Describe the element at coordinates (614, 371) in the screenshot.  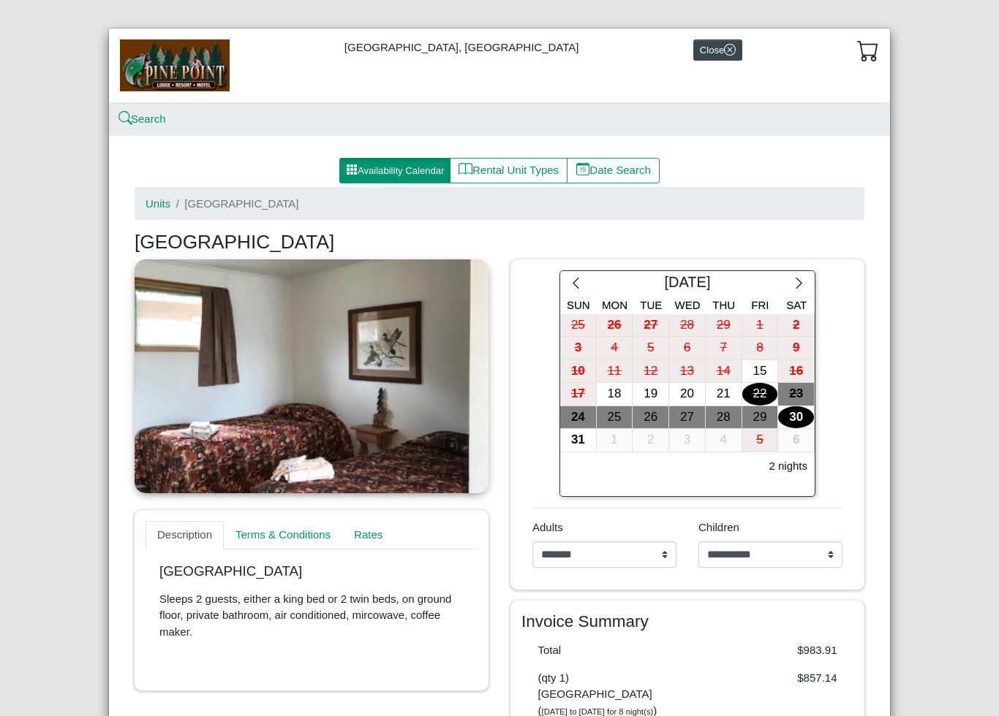
I see `div: 11` at that location.